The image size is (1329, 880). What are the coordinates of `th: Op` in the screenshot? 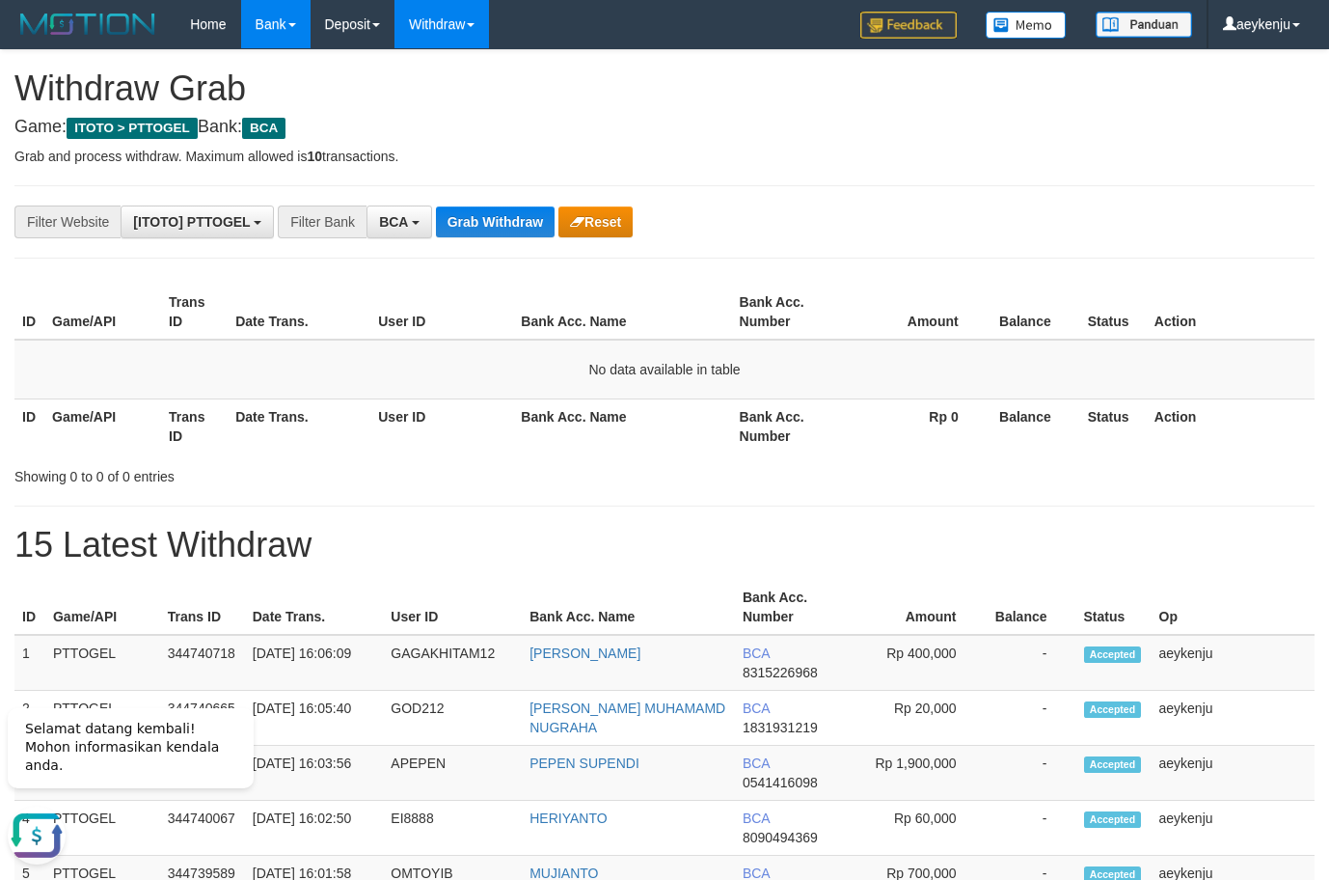 It's located at (1234, 607).